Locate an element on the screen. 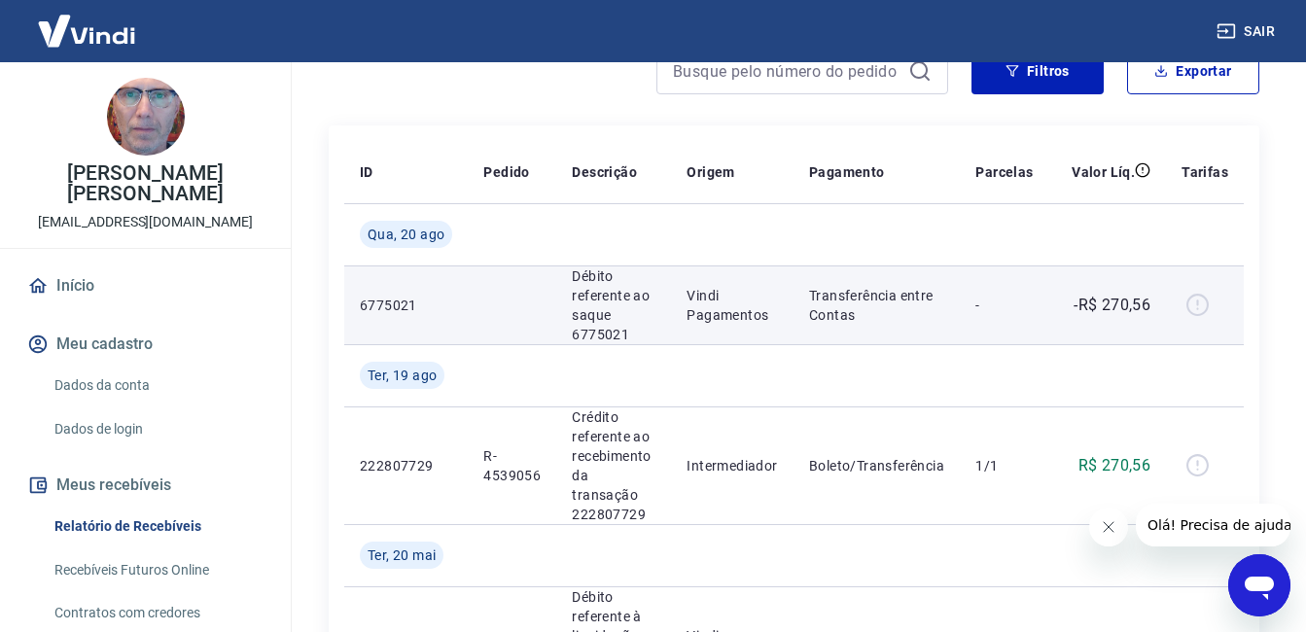  p: Parcelas is located at coordinates (1004, 172).